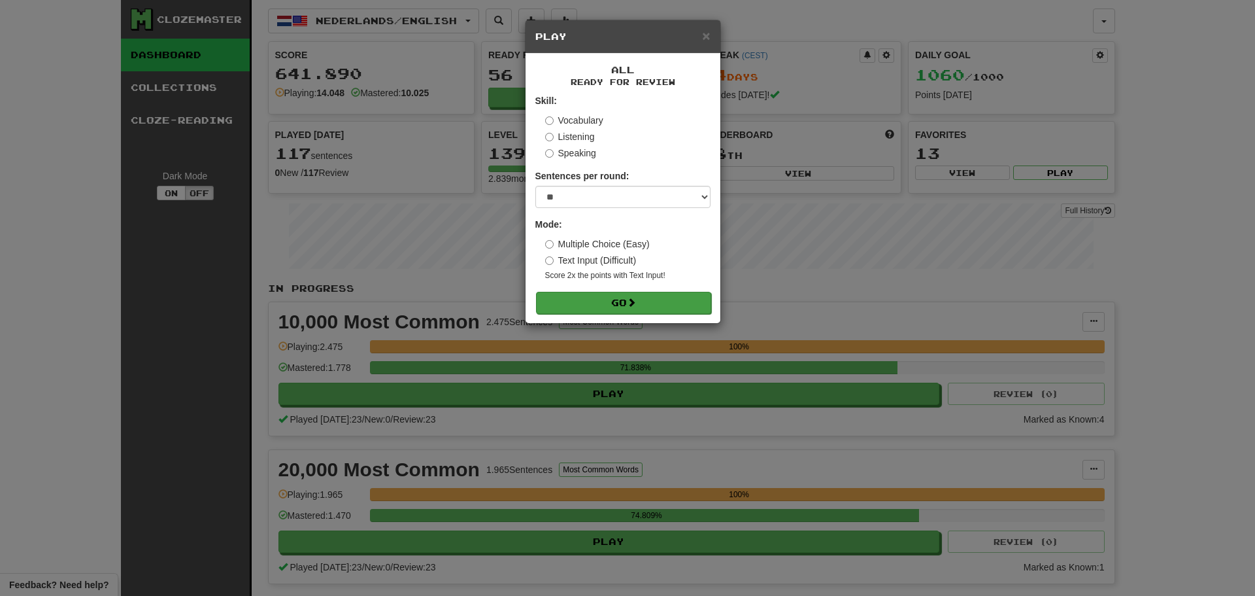  Describe the element at coordinates (574, 120) in the screenshot. I see `label: Vocabulary` at that location.